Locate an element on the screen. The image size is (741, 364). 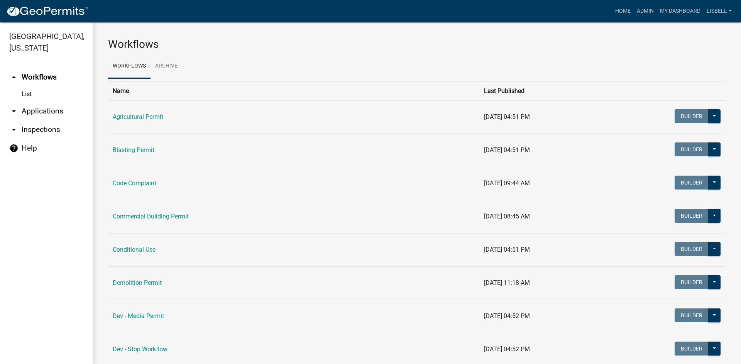
a: Admin is located at coordinates (645, 11).